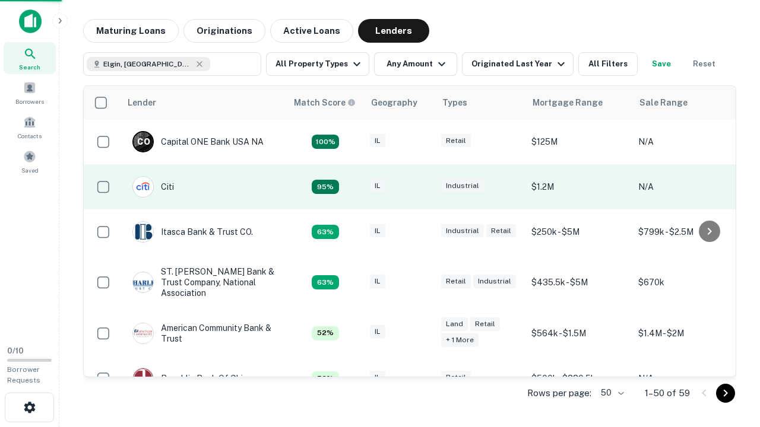 The image size is (760, 427). What do you see at coordinates (567, 103) in the screenshot?
I see `div: Mortgage Range` at bounding box center [567, 103].